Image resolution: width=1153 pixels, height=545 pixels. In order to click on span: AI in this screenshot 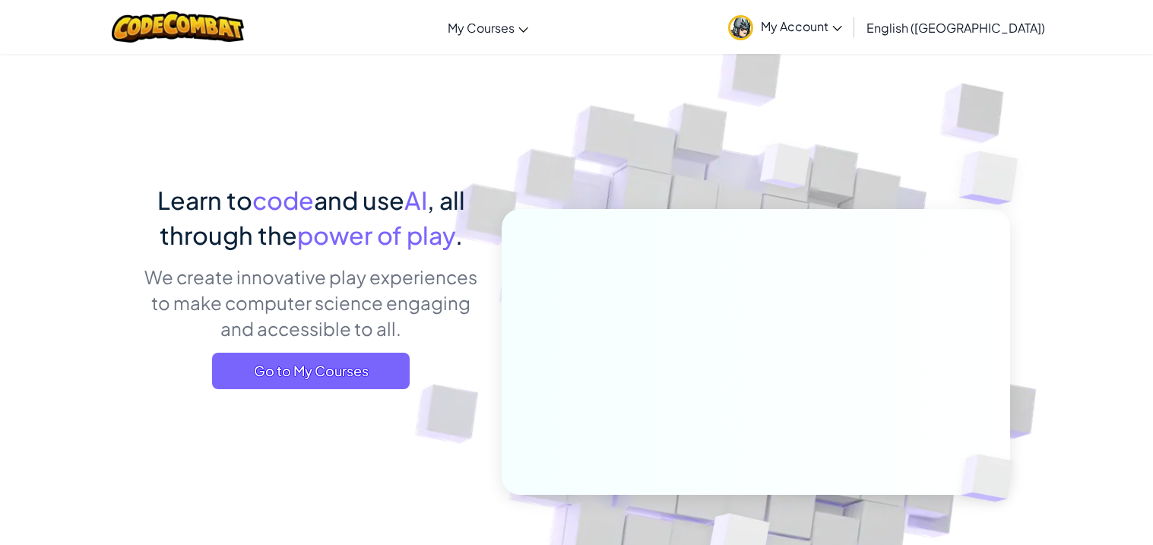, I will do `click(416, 200)`.